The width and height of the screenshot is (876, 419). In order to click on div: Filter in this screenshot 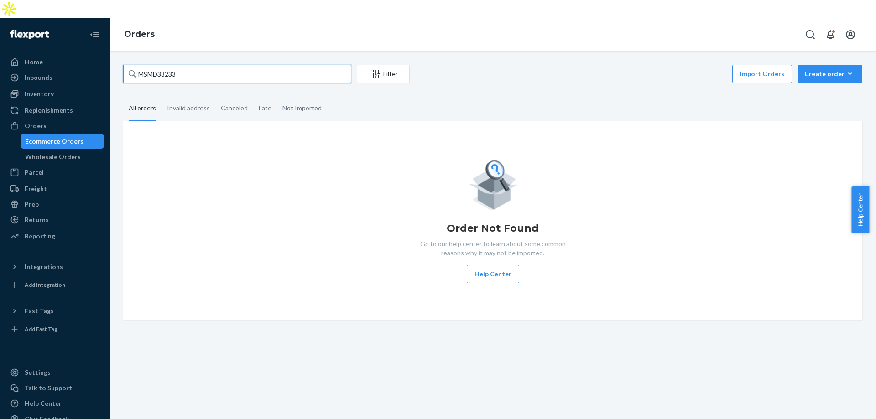, I will do `click(383, 74)`.